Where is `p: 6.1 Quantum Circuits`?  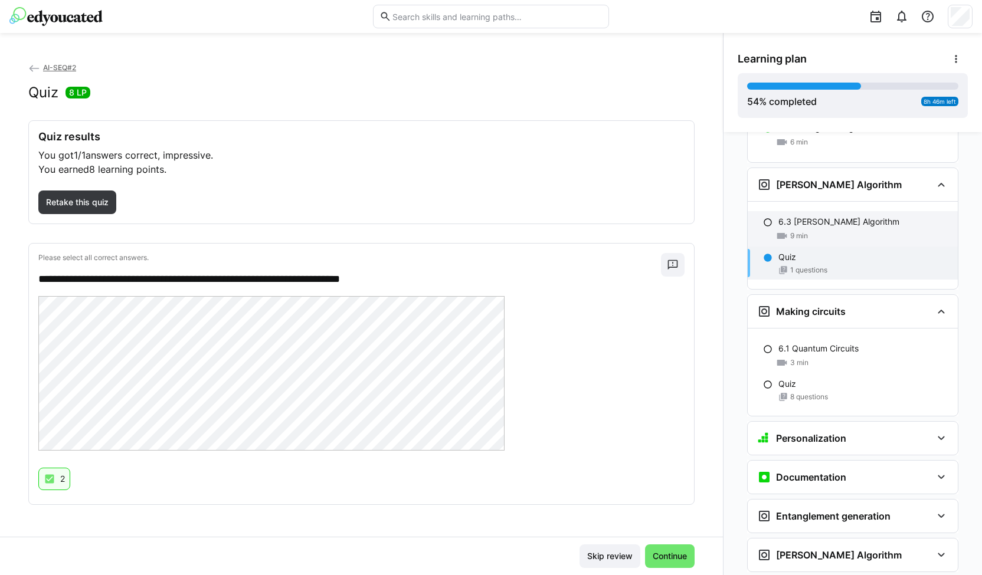 p: 6.1 Quantum Circuits is located at coordinates (818, 349).